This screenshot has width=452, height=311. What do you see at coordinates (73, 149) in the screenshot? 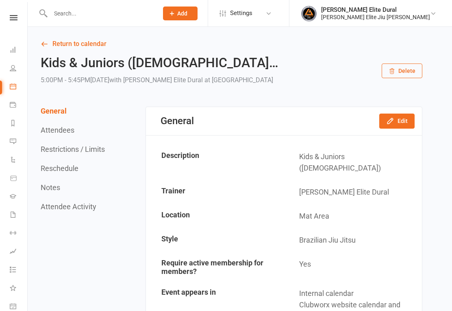
I see `button: Restrictions / Limits` at bounding box center [73, 149].